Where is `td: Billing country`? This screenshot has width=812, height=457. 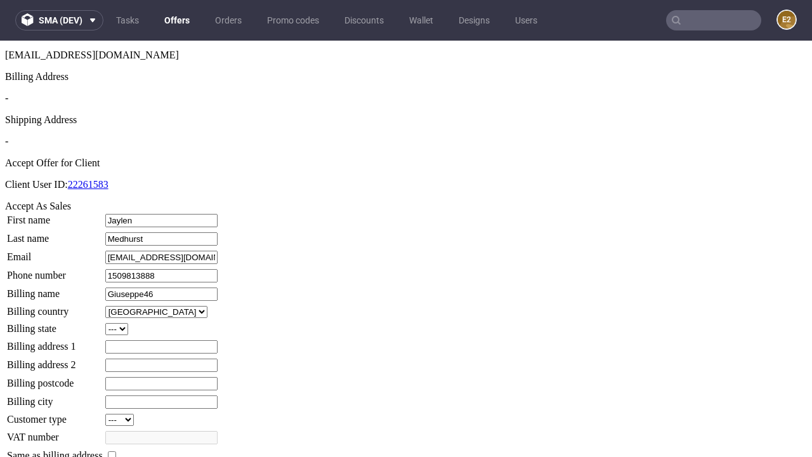 td: Billing country is located at coordinates (55, 271).